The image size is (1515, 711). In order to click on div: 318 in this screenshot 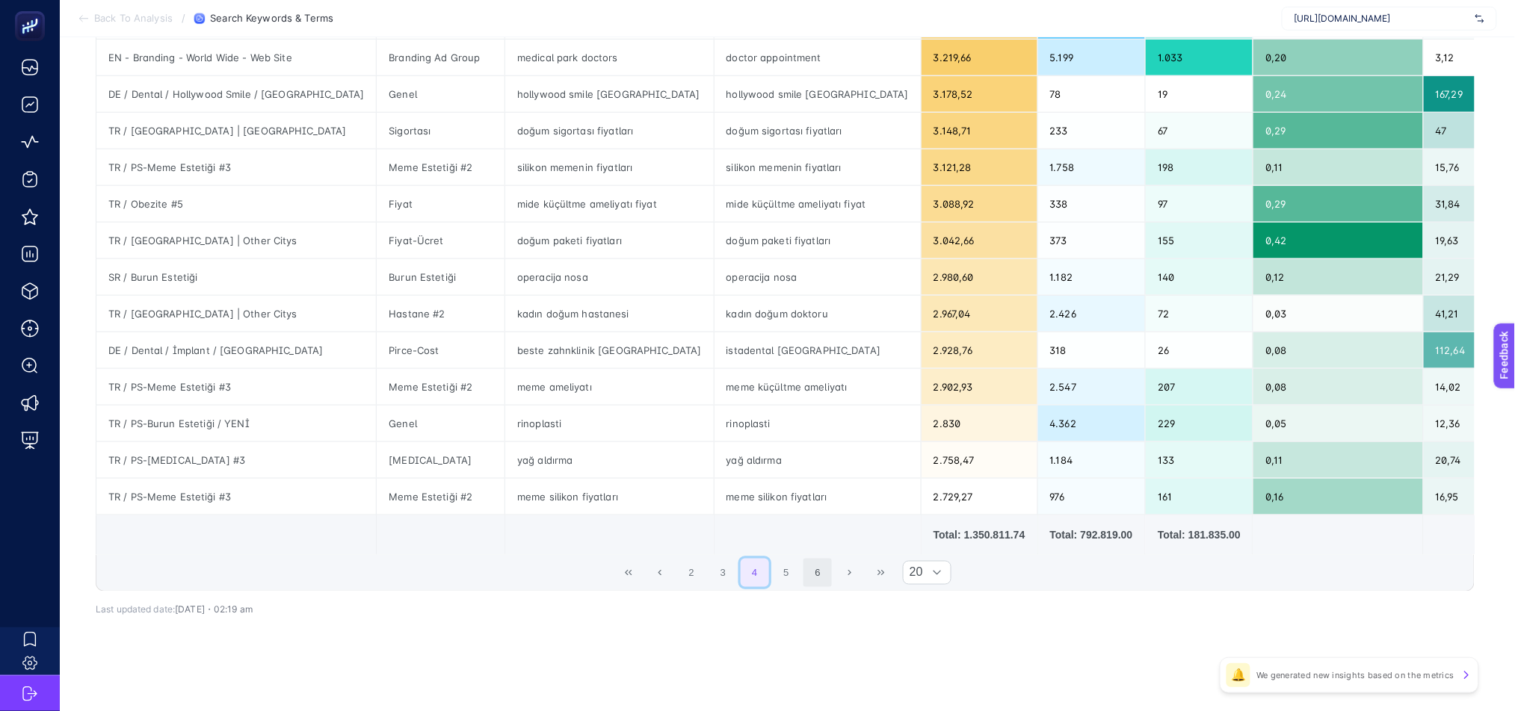, I will do `click(1092, 350)`.